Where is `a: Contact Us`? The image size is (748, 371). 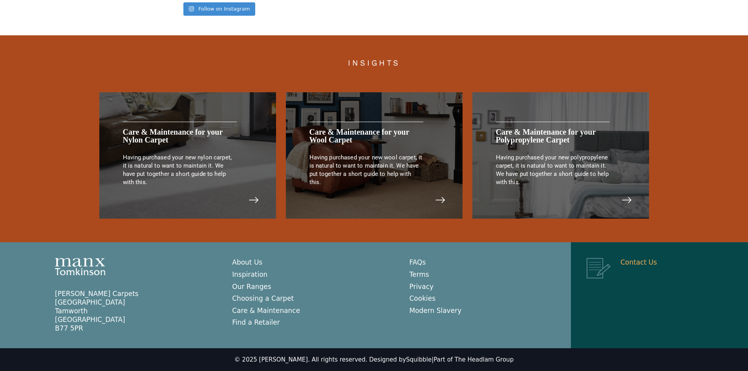
a: Contact Us is located at coordinates (639, 262).